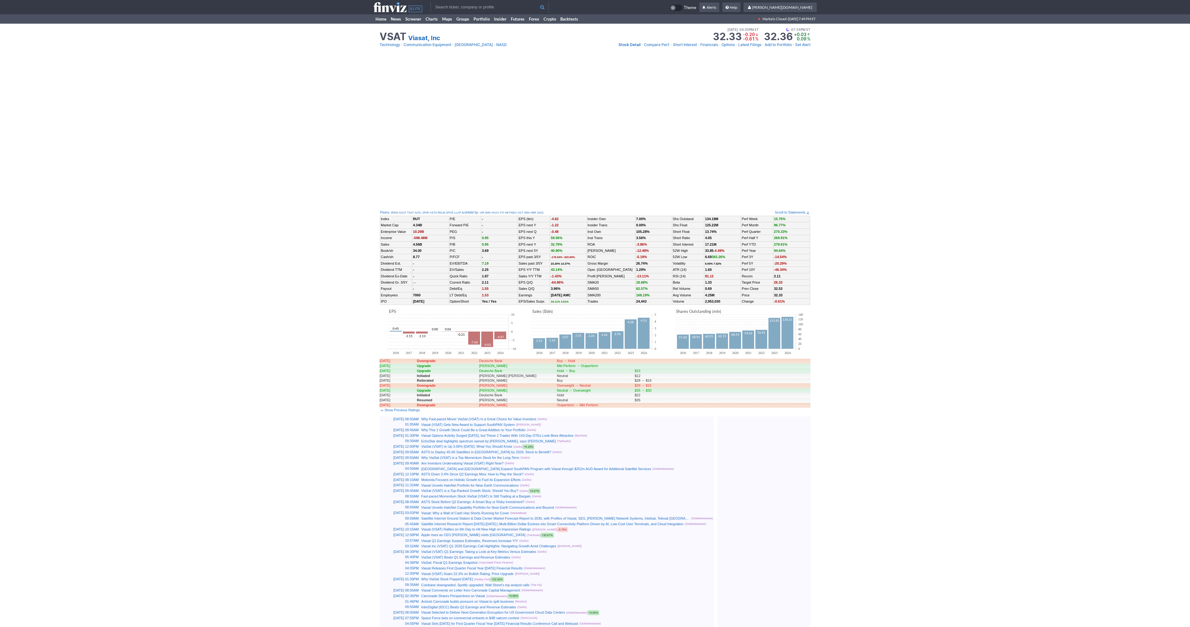 The width and height of the screenshot is (1190, 627). I want to click on a: Viasat Comments on Letter from Carronade Capital Management, so click(471, 590).